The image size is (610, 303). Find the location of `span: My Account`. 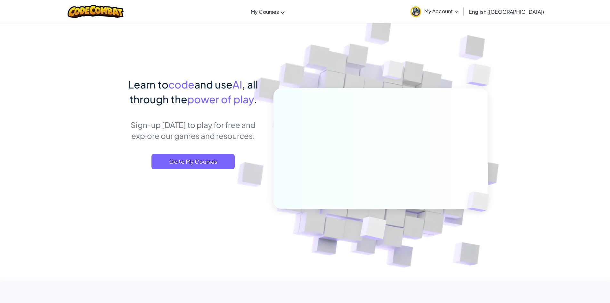

span: My Account is located at coordinates (441, 11).